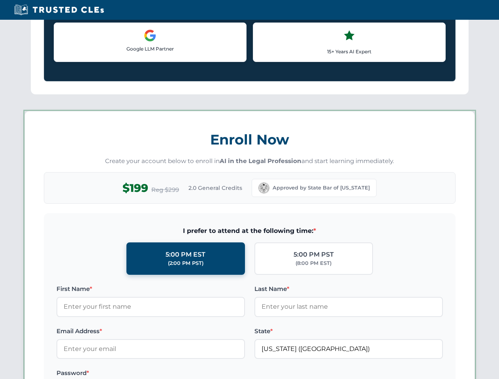 This screenshot has width=499, height=379. Describe the element at coordinates (185, 255) in the screenshot. I see `div: 5:00 PM EST` at that location.